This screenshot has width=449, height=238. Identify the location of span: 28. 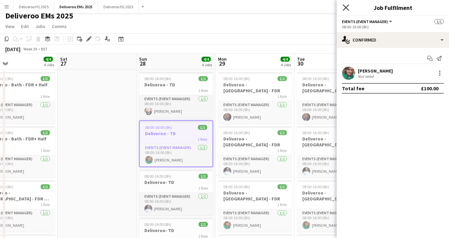
(142, 63).